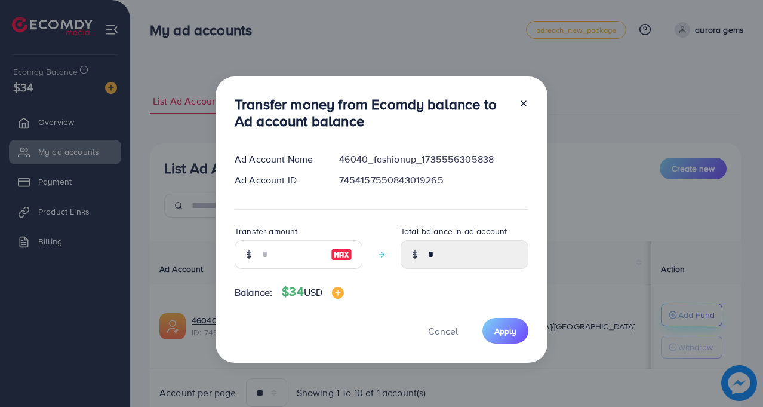  Describe the element at coordinates (434, 180) in the screenshot. I see `div: 7454157550843019265` at that location.